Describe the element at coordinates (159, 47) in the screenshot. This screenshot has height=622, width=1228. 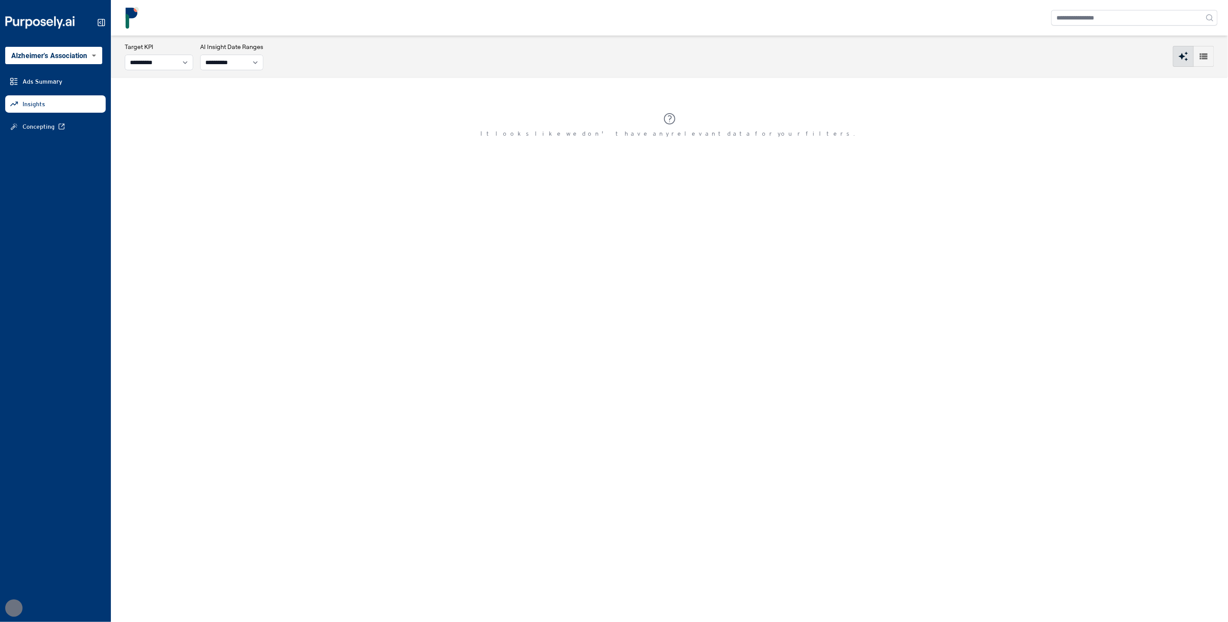
I see `h3: Target KPI` at that location.